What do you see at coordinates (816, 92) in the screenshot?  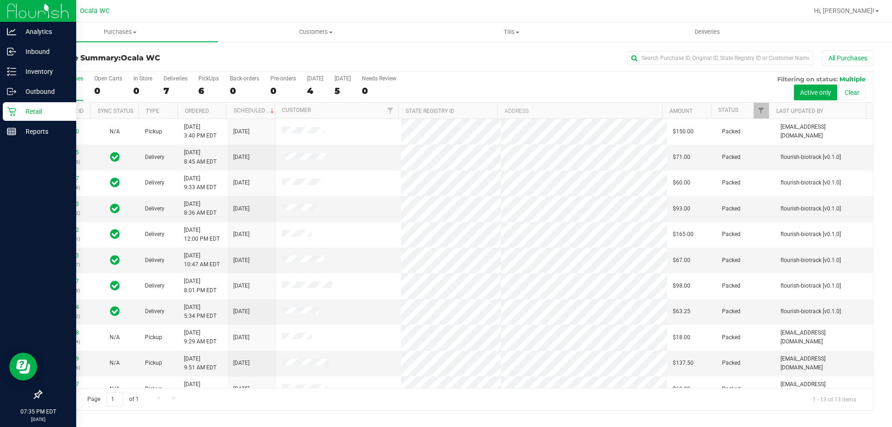 I see `button: Active only` at bounding box center [816, 92].